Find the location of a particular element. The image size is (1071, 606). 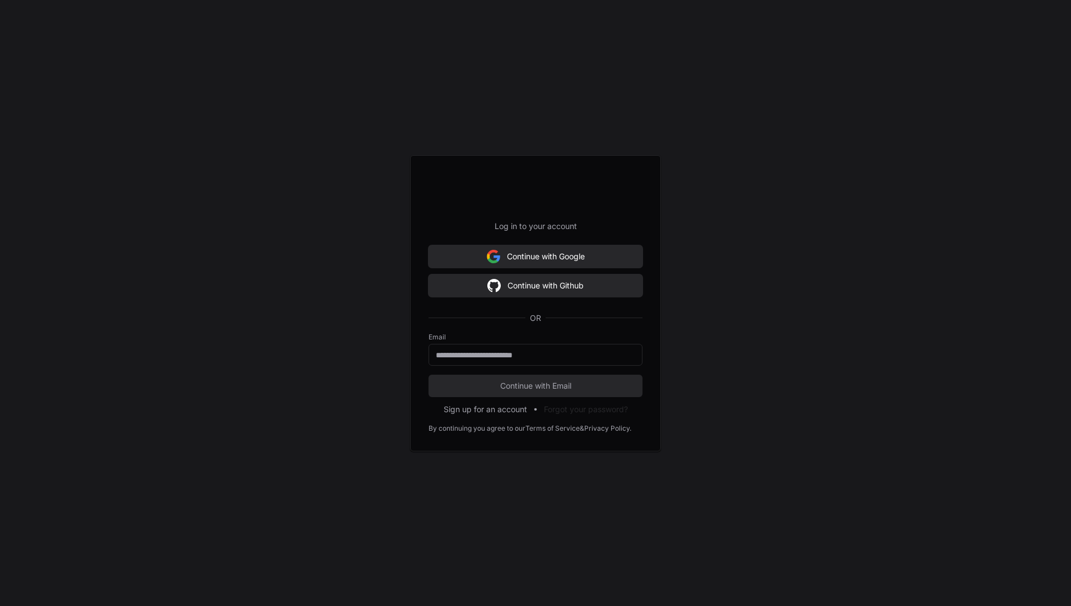

button: Forgot your password? is located at coordinates (586, 410).